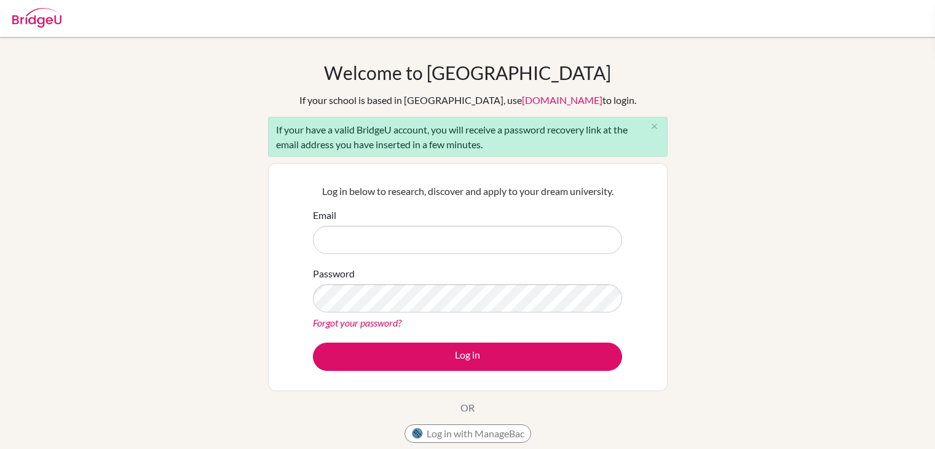 This screenshot has height=449, width=935. Describe the element at coordinates (468, 434) in the screenshot. I see `button: Log in with ManageBac` at that location.